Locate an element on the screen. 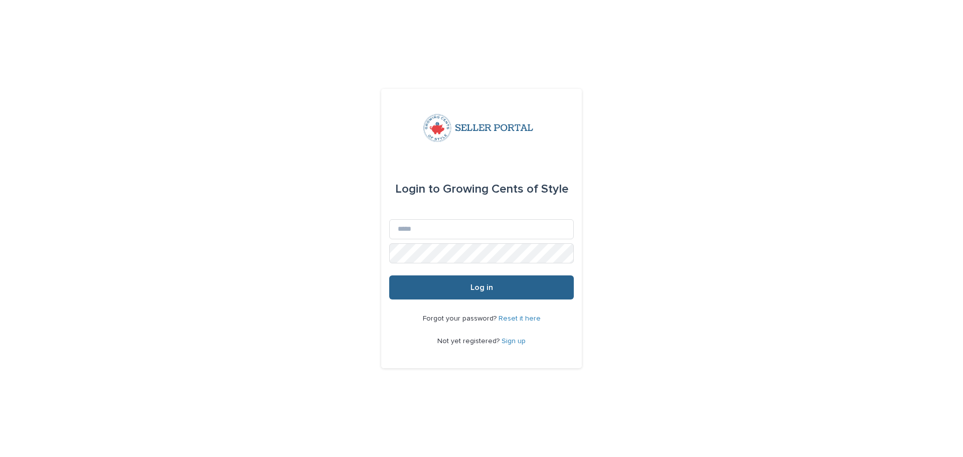  img: Wxgr8e0QTxOLugcwBcqd is located at coordinates (481, 128).